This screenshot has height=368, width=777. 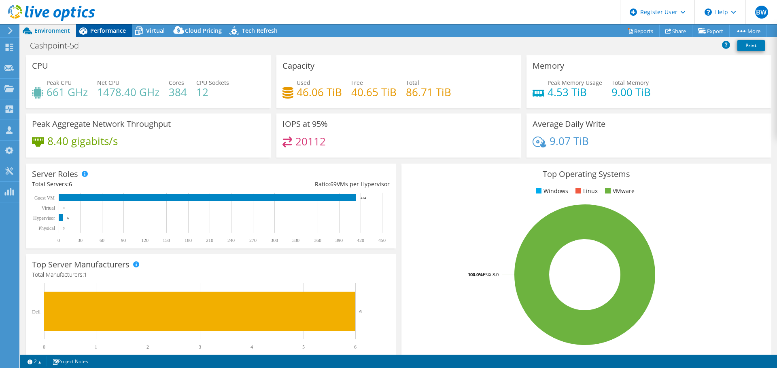 I want to click on text: 5, so click(x=303, y=347).